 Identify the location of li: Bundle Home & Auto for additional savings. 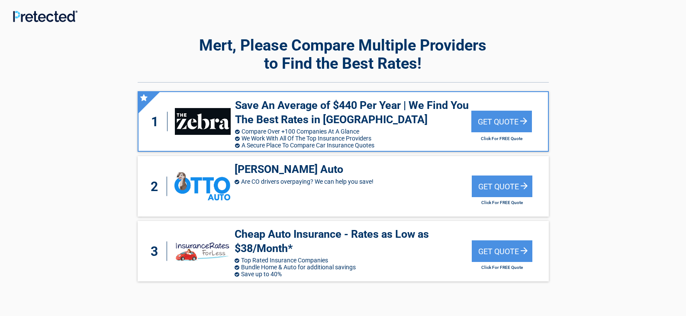
(353, 268).